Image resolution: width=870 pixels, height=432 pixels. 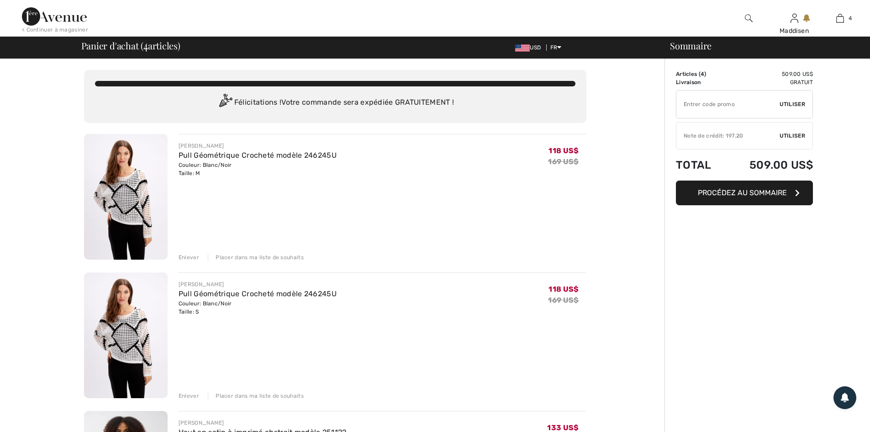 What do you see at coordinates (258, 307) in the screenshot?
I see `div: Couleur: Blanc/Noir Taille: S` at bounding box center [258, 307].